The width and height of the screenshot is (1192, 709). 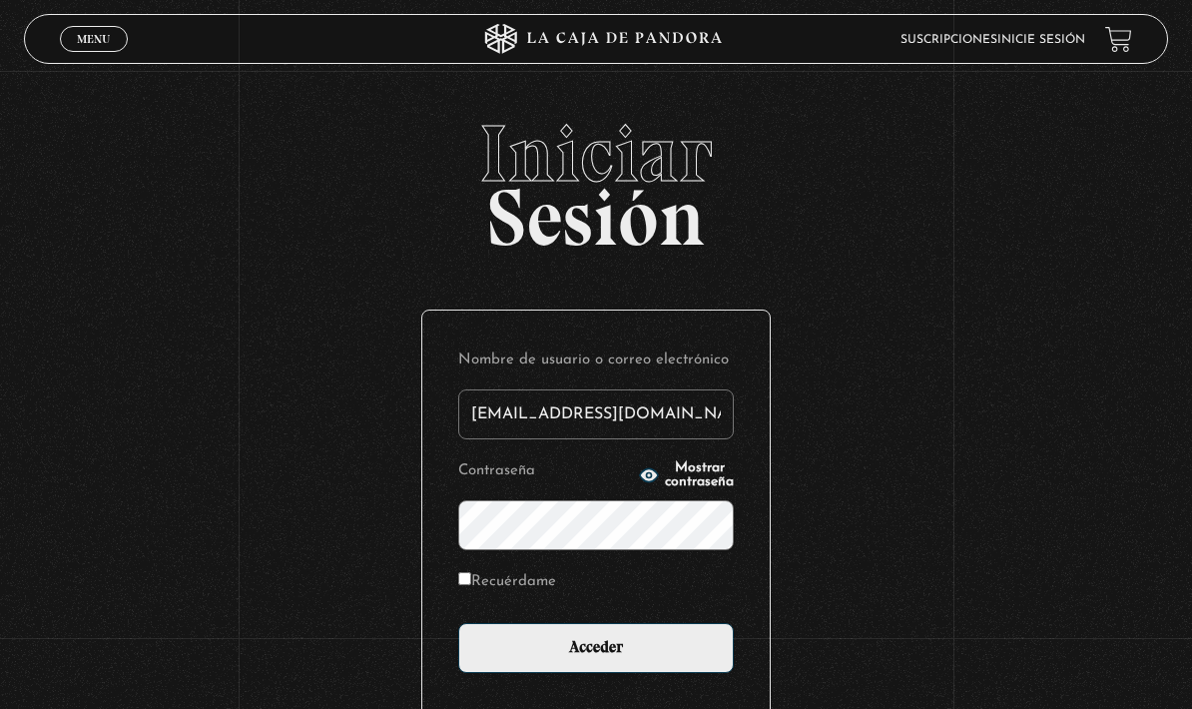 What do you see at coordinates (545, 470) in the screenshot?
I see `label: Contraseña` at bounding box center [545, 470].